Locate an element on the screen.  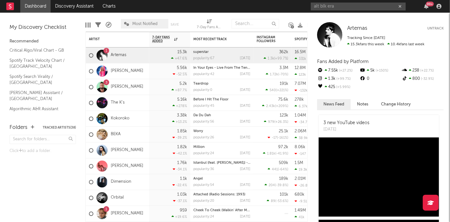
div: 7.55k is located at coordinates (338, 70).